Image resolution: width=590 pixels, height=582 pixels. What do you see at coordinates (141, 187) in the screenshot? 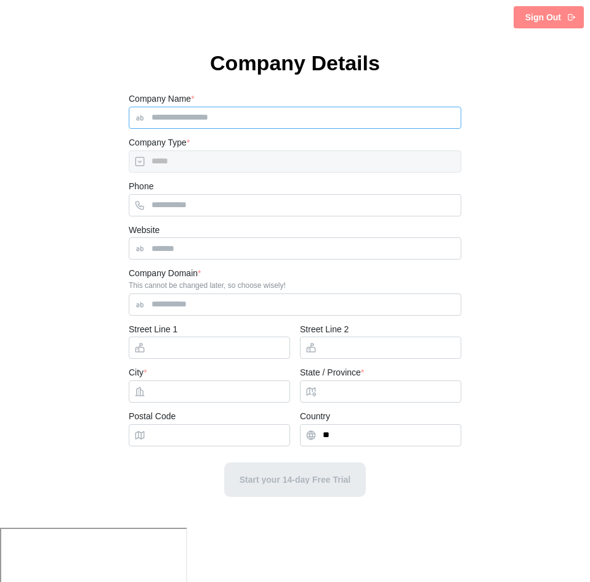
I see `label: Phone` at bounding box center [141, 187].